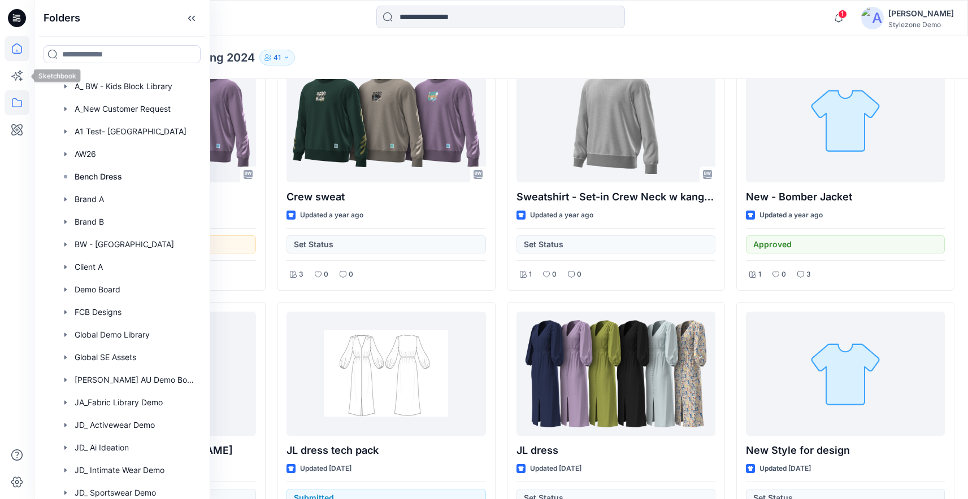  I want to click on a: New Style for design, so click(845, 374).